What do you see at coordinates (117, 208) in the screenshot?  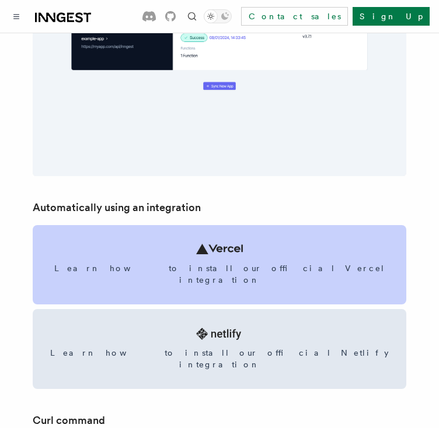 I see `a: Automatically using an integration` at bounding box center [117, 208].